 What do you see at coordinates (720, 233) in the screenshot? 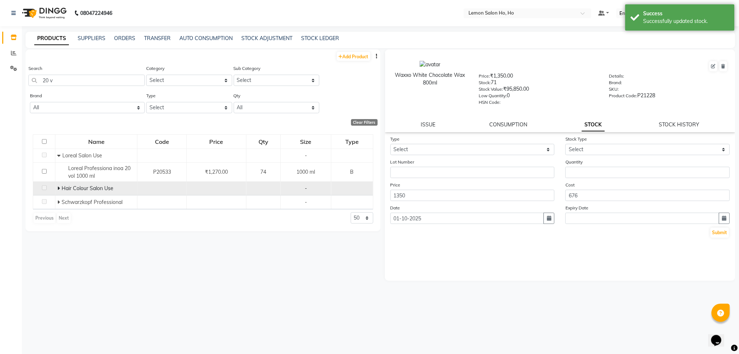
I see `button: Submit` at bounding box center [720, 233].